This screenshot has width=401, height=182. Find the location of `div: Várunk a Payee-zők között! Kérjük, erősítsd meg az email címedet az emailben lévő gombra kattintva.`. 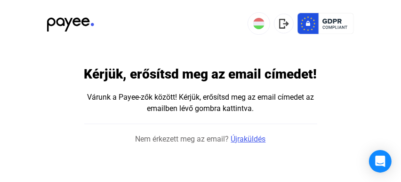

div: Várunk a Payee-zők között! Kérjük, erősítsd meg az email címedet az emailben lévő gombra kattintva. is located at coordinates (200, 103).